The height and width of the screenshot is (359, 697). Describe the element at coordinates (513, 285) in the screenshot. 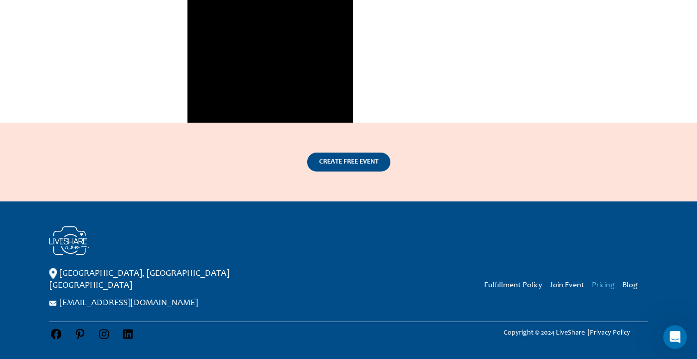

I see `a: Fulfillment Policy` at that location.